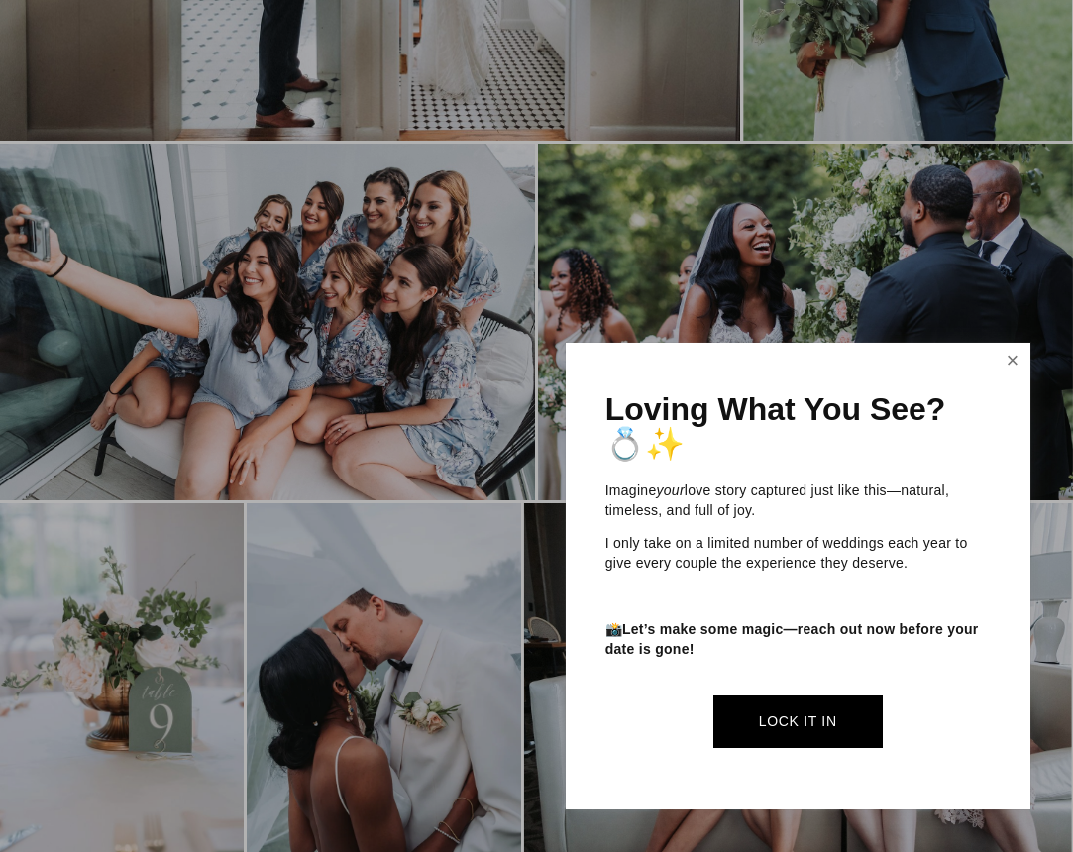  I want to click on p: I only take on a limited number of weddings each year to give every couple the experience they de..., so click(798, 553).